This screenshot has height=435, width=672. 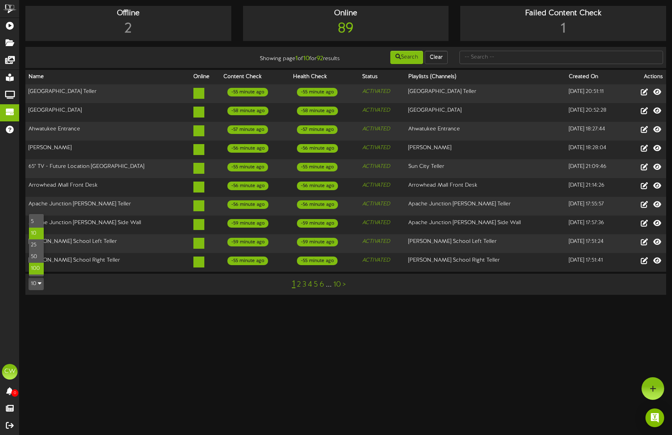 I want to click on th: Created On, so click(x=596, y=77).